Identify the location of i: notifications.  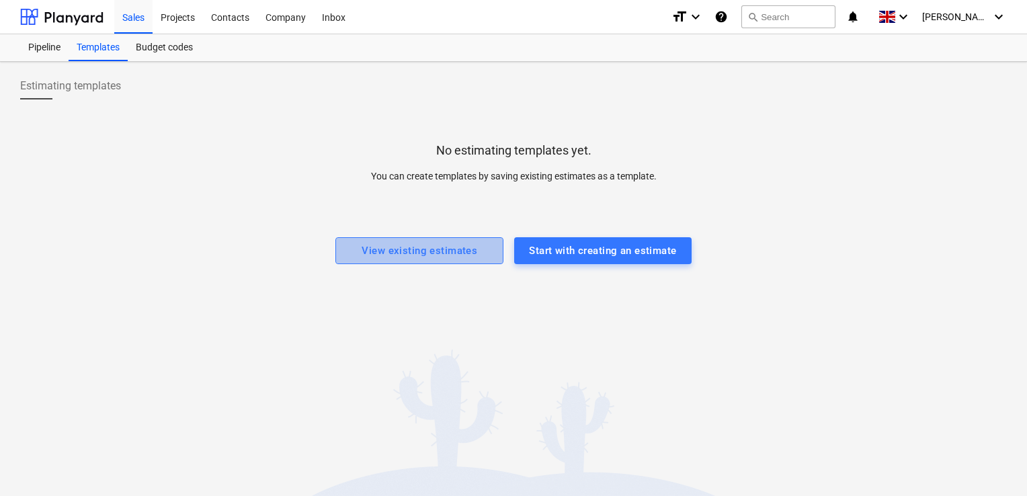
(853, 17).